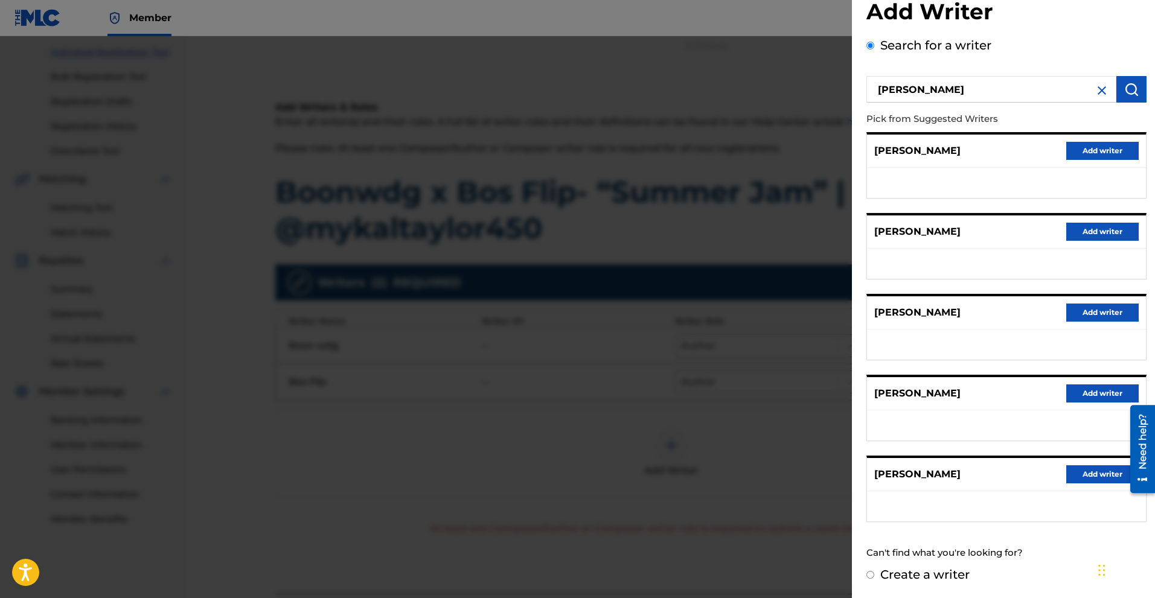 The height and width of the screenshot is (598, 1155). What do you see at coordinates (925, 575) in the screenshot?
I see `label: Create a writer` at bounding box center [925, 575].